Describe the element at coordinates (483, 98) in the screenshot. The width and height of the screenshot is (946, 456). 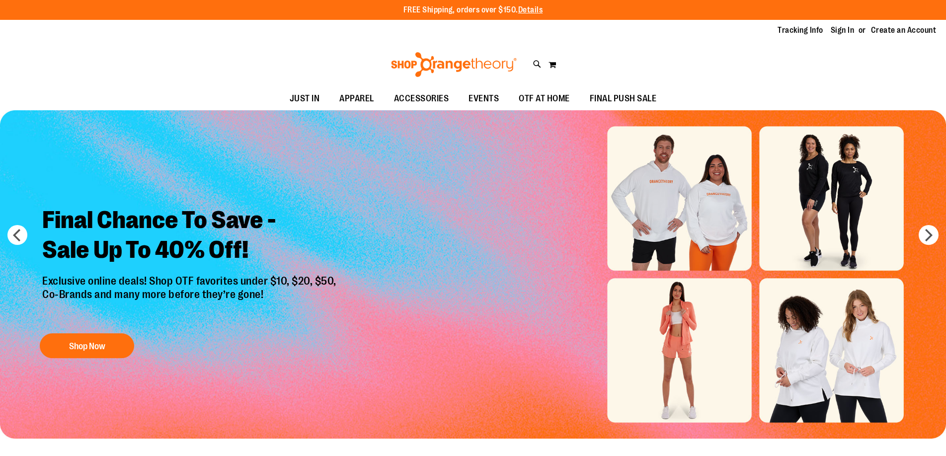
I see `span: EVENTS` at that location.